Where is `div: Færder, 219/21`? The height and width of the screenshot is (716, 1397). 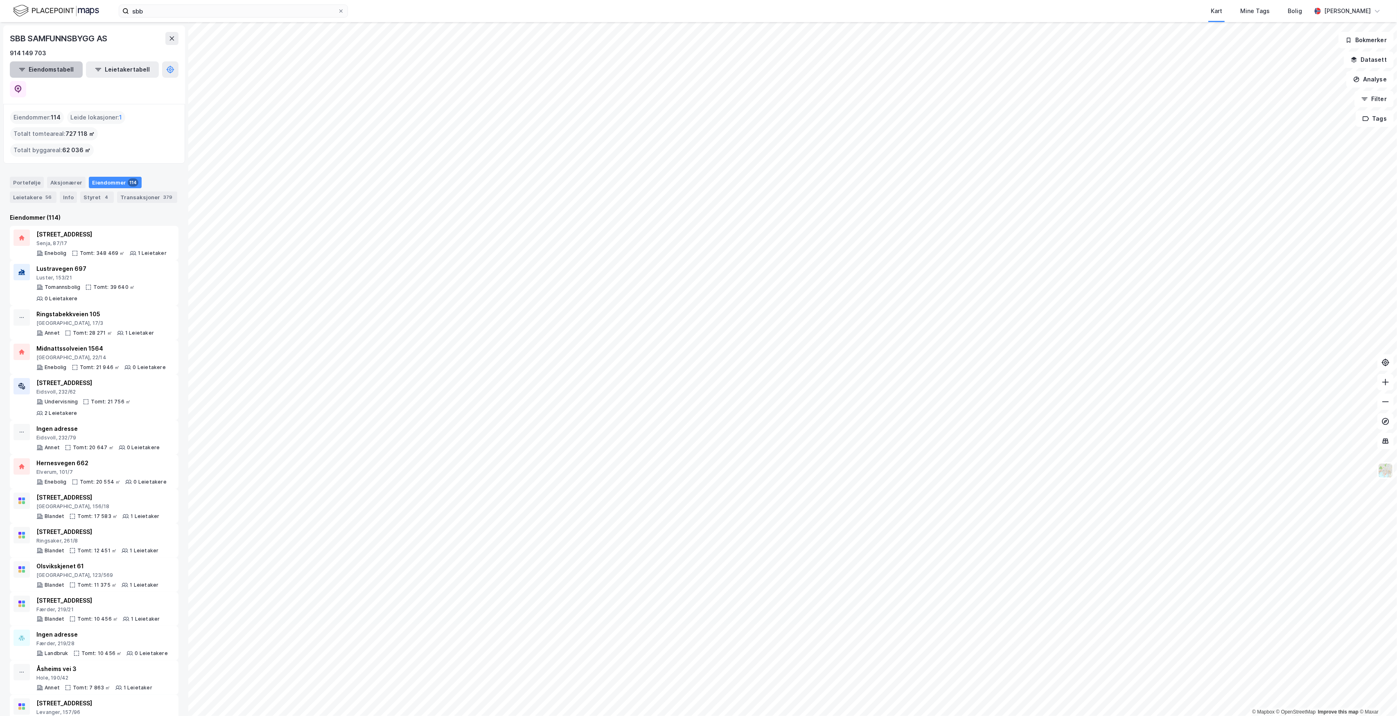
div: Færder, 219/21 is located at coordinates (98, 610).